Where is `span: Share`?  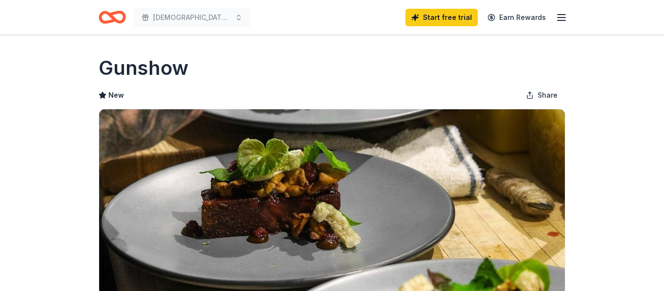 span: Share is located at coordinates (547, 95).